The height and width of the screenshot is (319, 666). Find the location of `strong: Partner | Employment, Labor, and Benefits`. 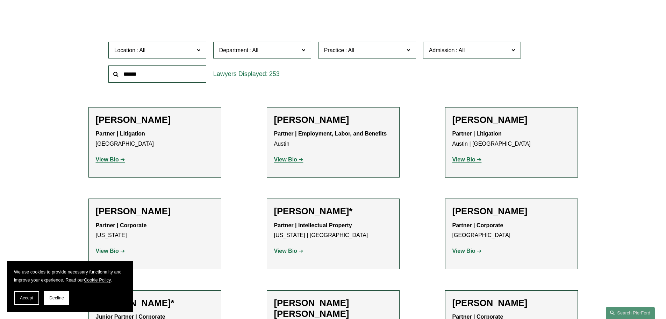

strong: Partner | Employment, Labor, and Benefits is located at coordinates (331, 133).